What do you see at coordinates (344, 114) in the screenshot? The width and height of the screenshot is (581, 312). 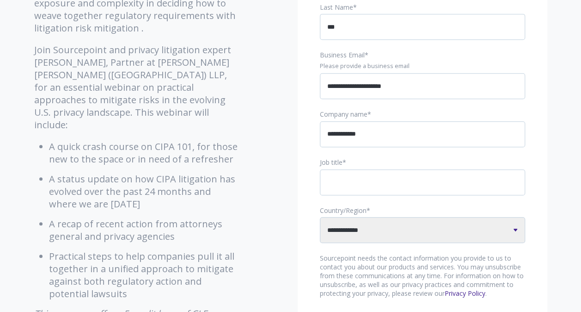 I see `span: Company name` at bounding box center [344, 114].